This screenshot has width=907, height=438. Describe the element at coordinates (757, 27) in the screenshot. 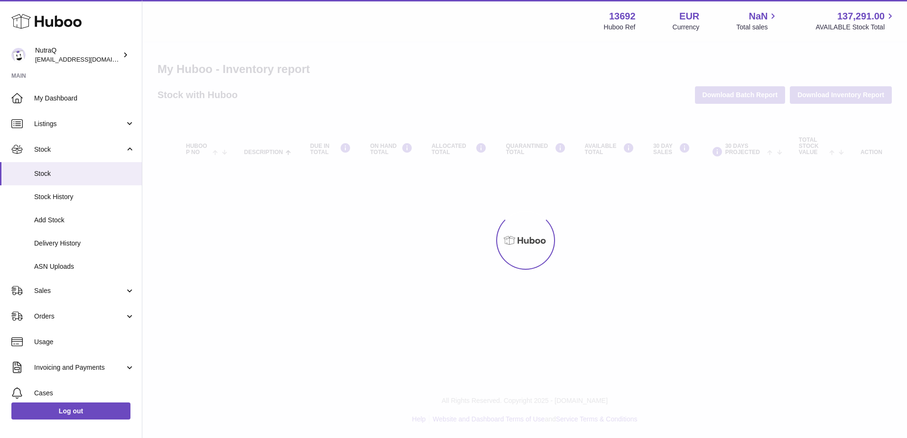

I see `span: Total sales` at that location.